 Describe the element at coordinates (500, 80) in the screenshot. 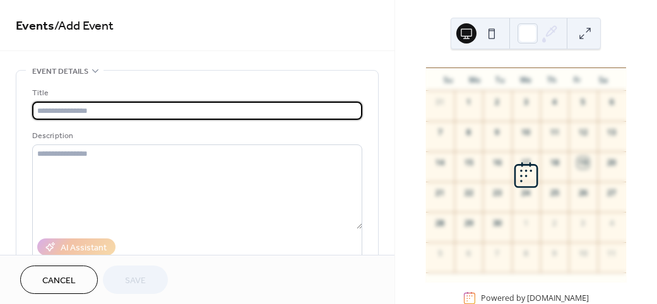

I see `div: Tu` at that location.